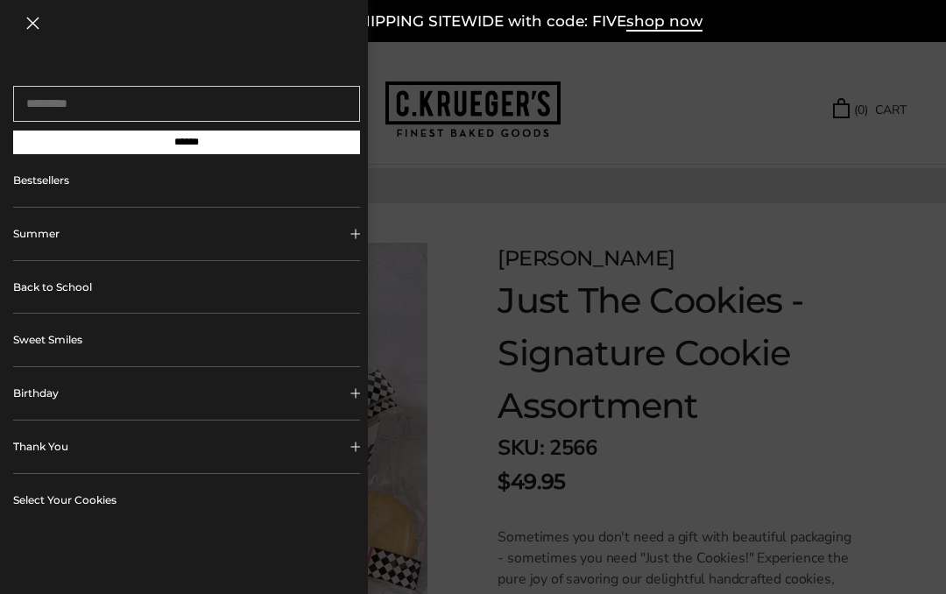  Describe the element at coordinates (186, 180) in the screenshot. I see `a: Bestsellers` at that location.